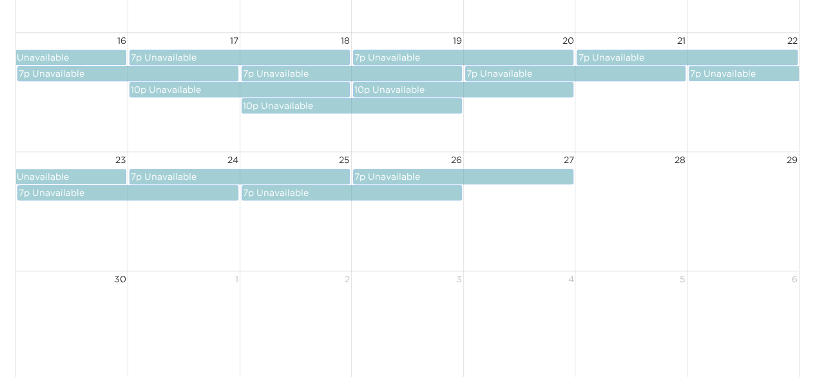 This screenshot has width=815, height=377. Describe the element at coordinates (682, 279) in the screenshot. I see `span: 5` at that location.